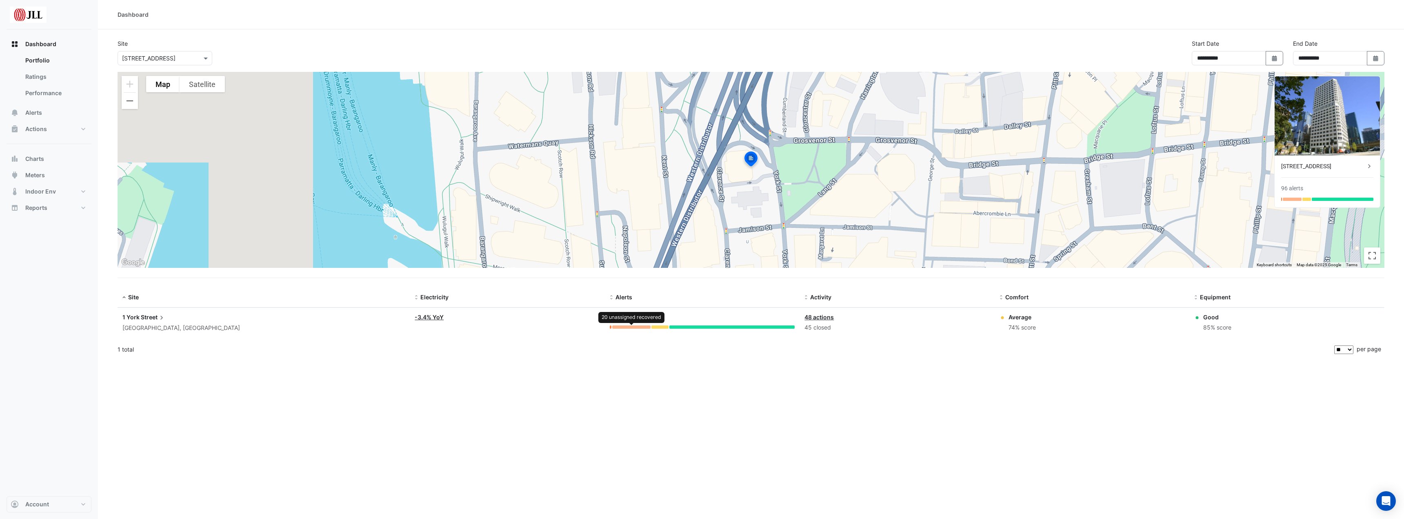 The height and width of the screenshot is (519, 1404). Describe the element at coordinates (821, 297) in the screenshot. I see `span: Activity` at that location.